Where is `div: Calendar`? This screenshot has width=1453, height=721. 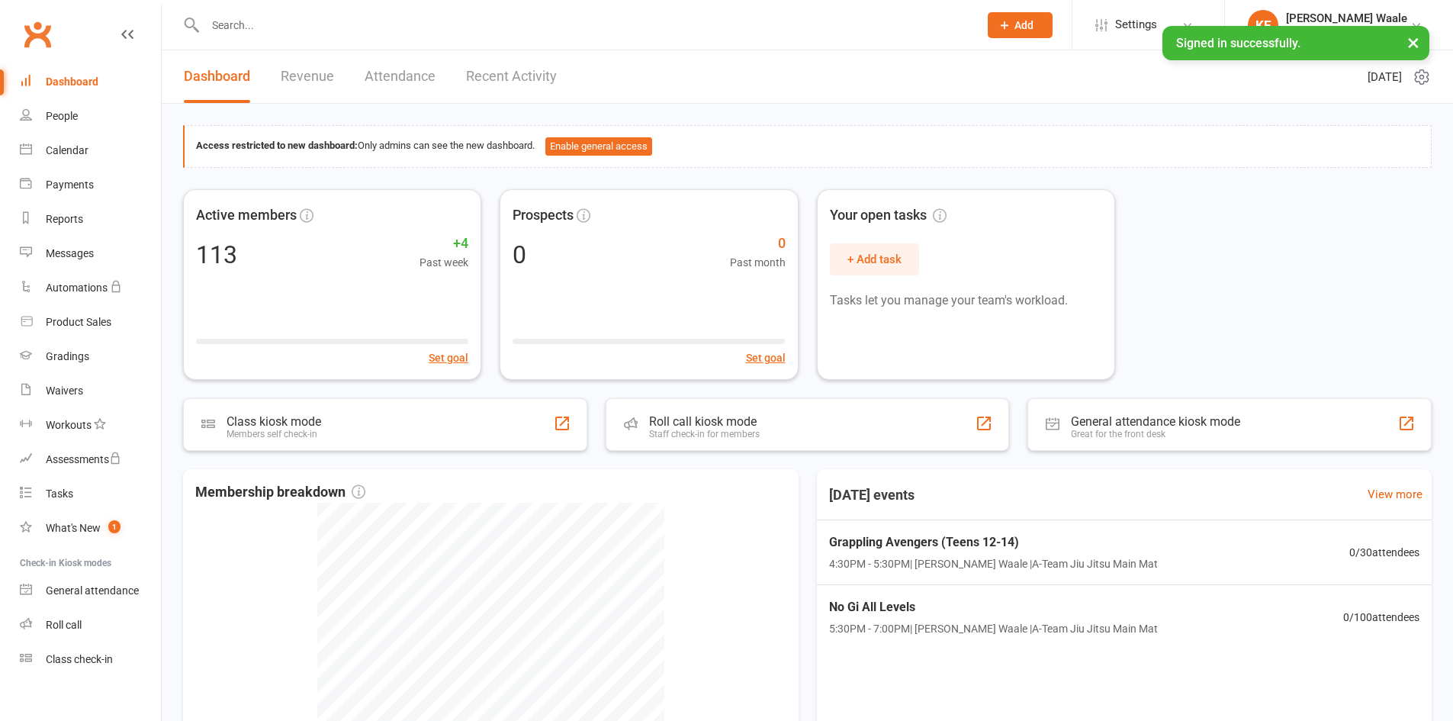 div: Calendar is located at coordinates (67, 150).